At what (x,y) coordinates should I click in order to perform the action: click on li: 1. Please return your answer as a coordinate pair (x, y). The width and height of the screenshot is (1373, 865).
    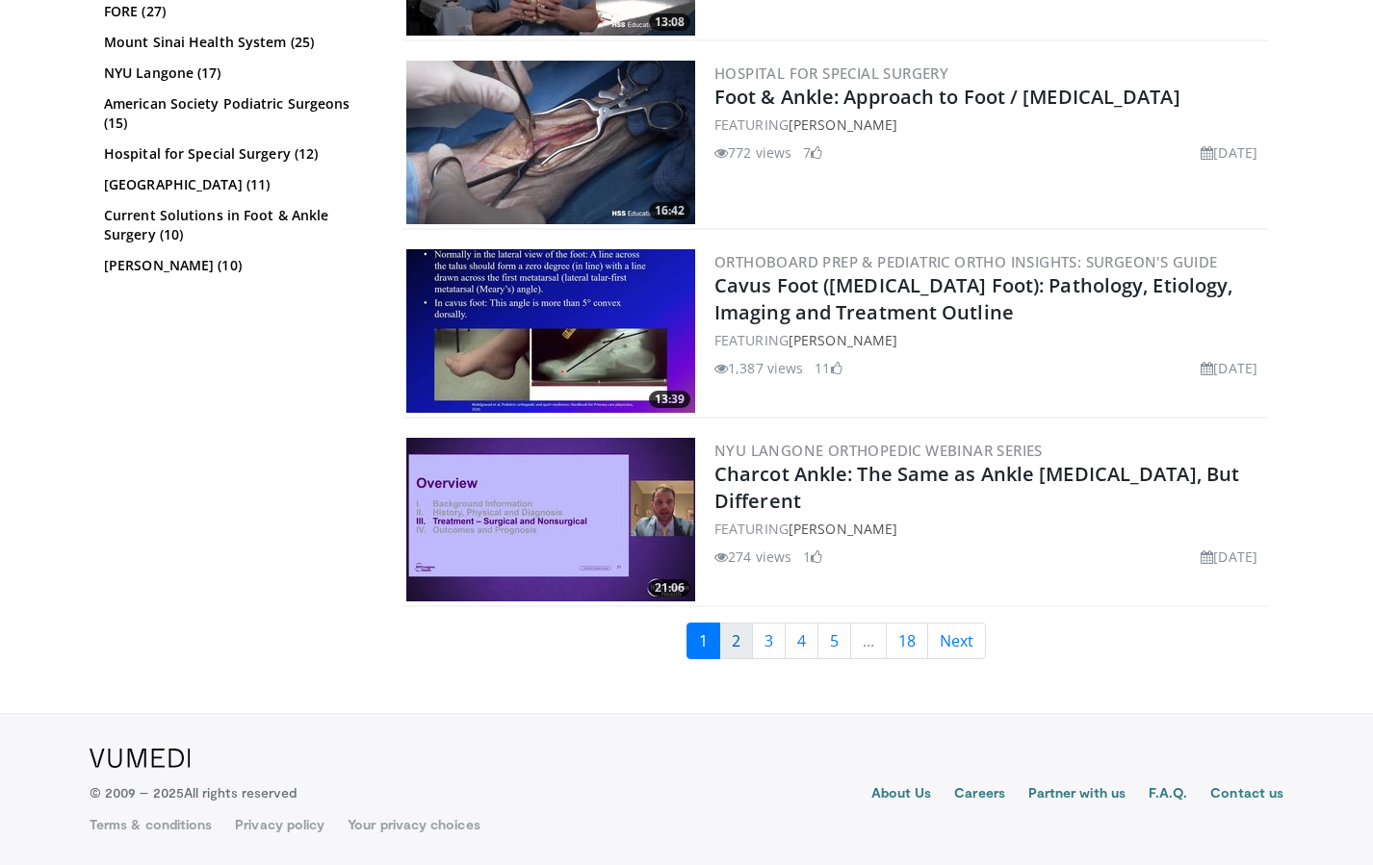
    Looking at the image, I should click on (813, 556).